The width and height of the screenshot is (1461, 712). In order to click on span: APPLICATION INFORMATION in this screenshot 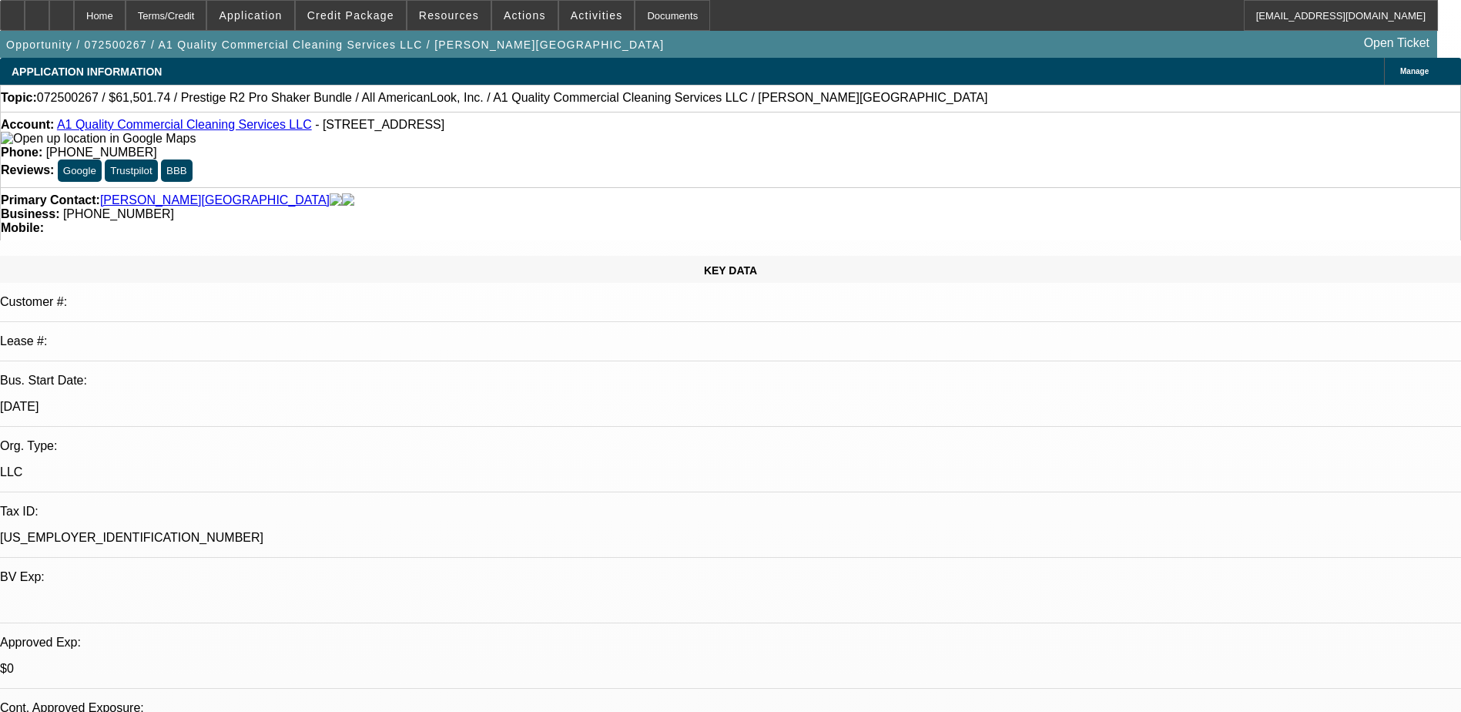, I will do `click(86, 72)`.